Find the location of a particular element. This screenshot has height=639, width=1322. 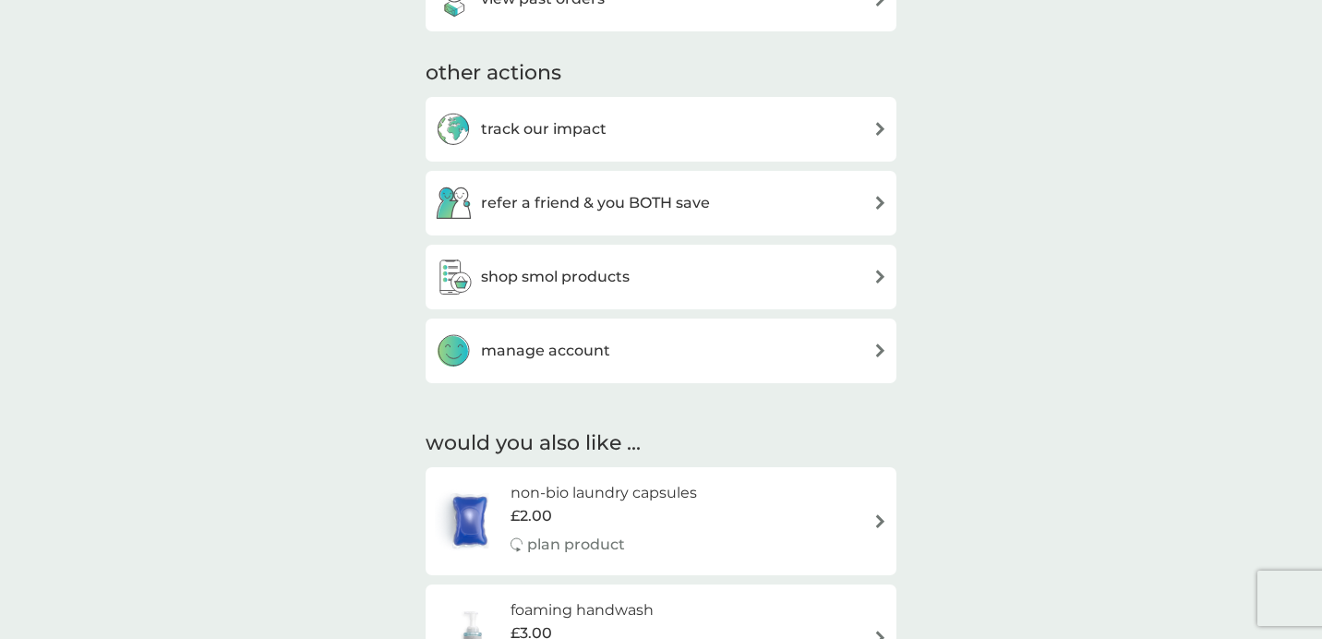

h2: would you also like ... is located at coordinates (661, 443).